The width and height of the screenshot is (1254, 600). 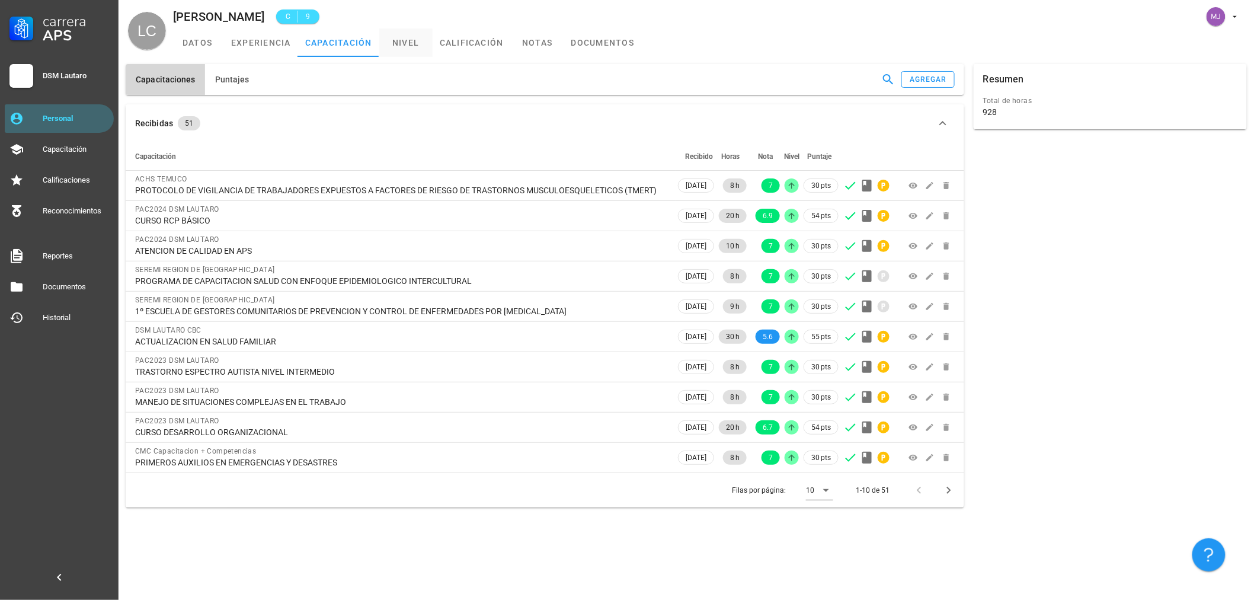 I want to click on div: Documentos, so click(x=76, y=287).